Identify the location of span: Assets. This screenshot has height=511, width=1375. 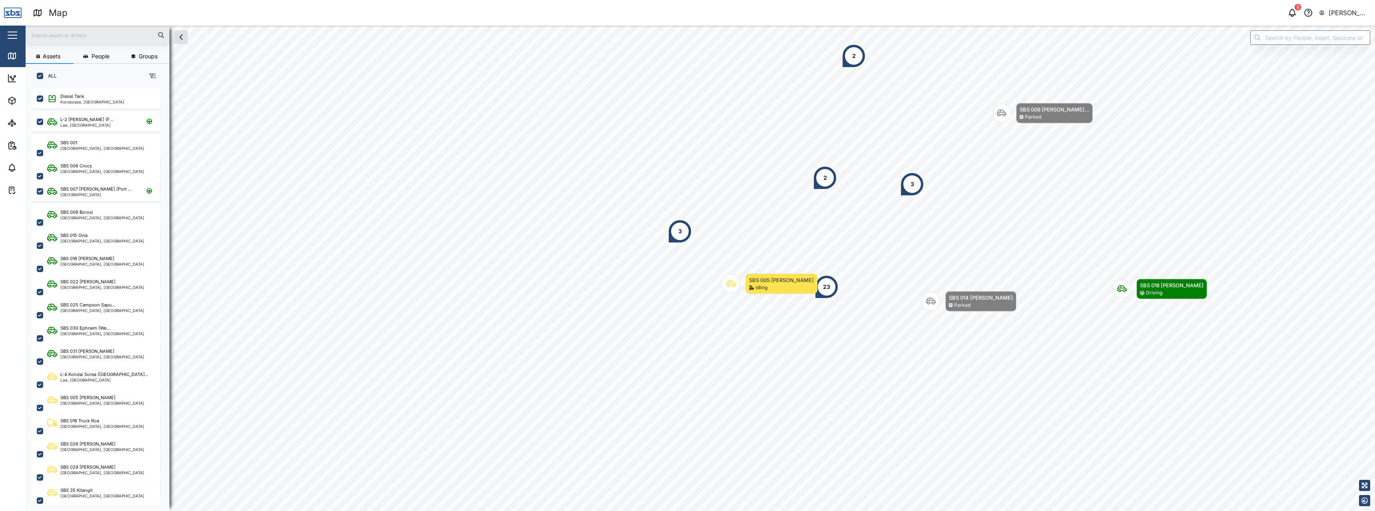
(52, 56).